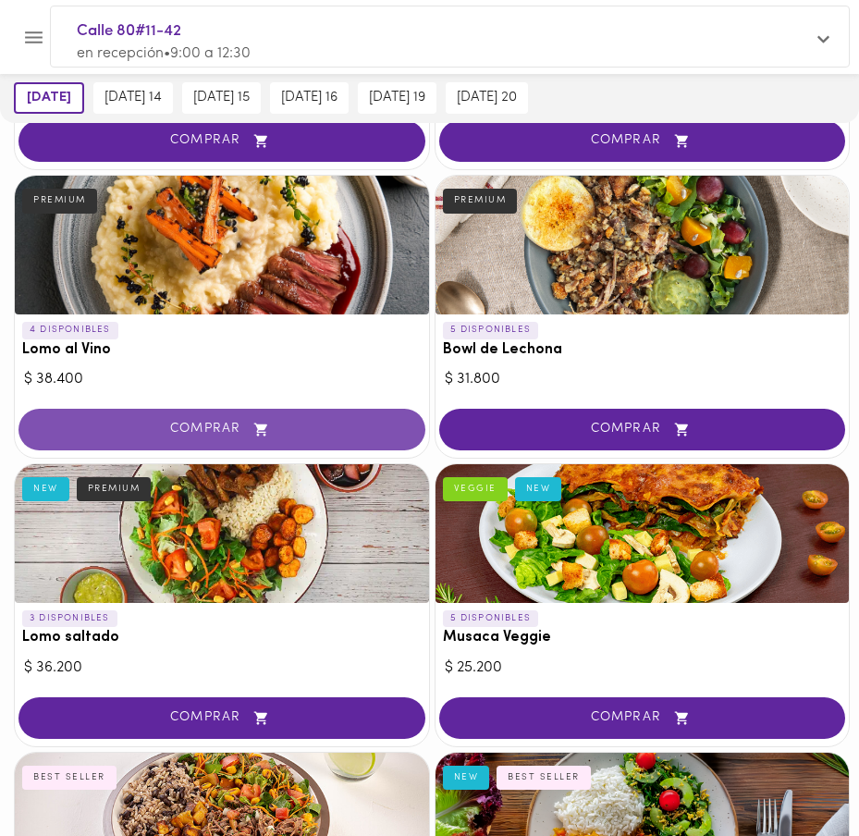  What do you see at coordinates (69, 619) in the screenshot?
I see `p: 3 DISPONIBLES` at bounding box center [69, 619].